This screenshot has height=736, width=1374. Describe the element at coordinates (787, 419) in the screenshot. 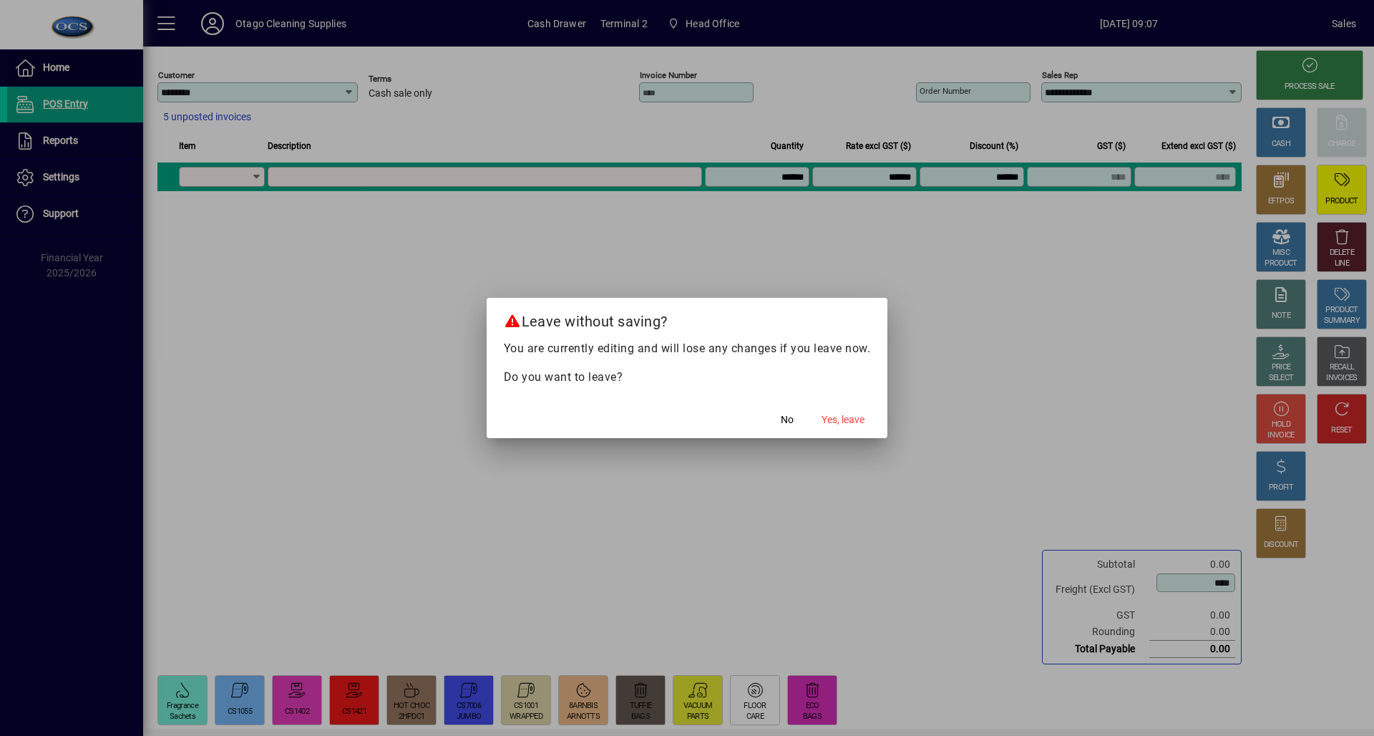

I see `button: No` at that location.